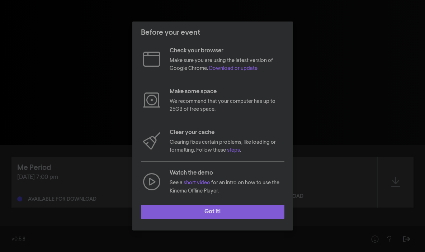  What do you see at coordinates (227, 64) in the screenshot?
I see `p: Make sure you are using the latest version of Google Chrome.` at bounding box center [227, 64].